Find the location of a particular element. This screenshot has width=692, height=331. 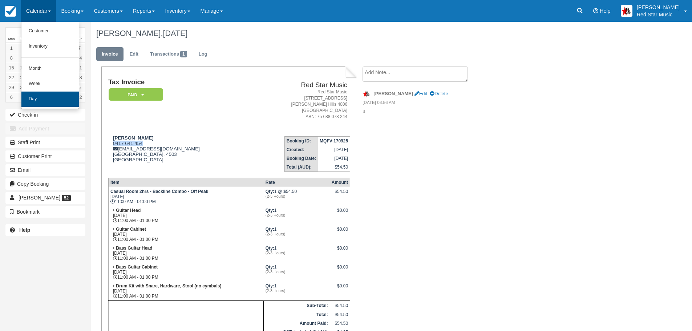

a: Month is located at coordinates (50, 69).